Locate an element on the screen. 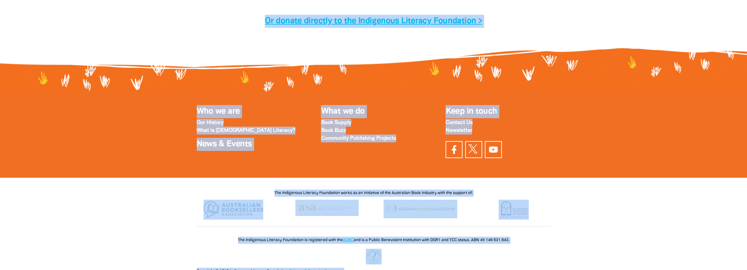 The width and height of the screenshot is (747, 270). strong: Book Buzz is located at coordinates (333, 131).